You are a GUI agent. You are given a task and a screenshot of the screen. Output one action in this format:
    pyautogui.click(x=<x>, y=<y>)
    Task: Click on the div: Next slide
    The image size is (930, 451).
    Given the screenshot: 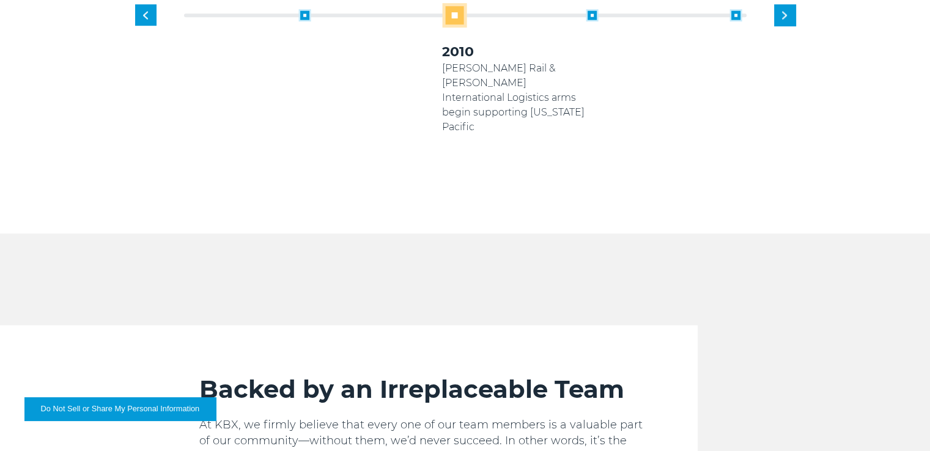 What is the action you would take?
    pyautogui.click(x=784, y=15)
    